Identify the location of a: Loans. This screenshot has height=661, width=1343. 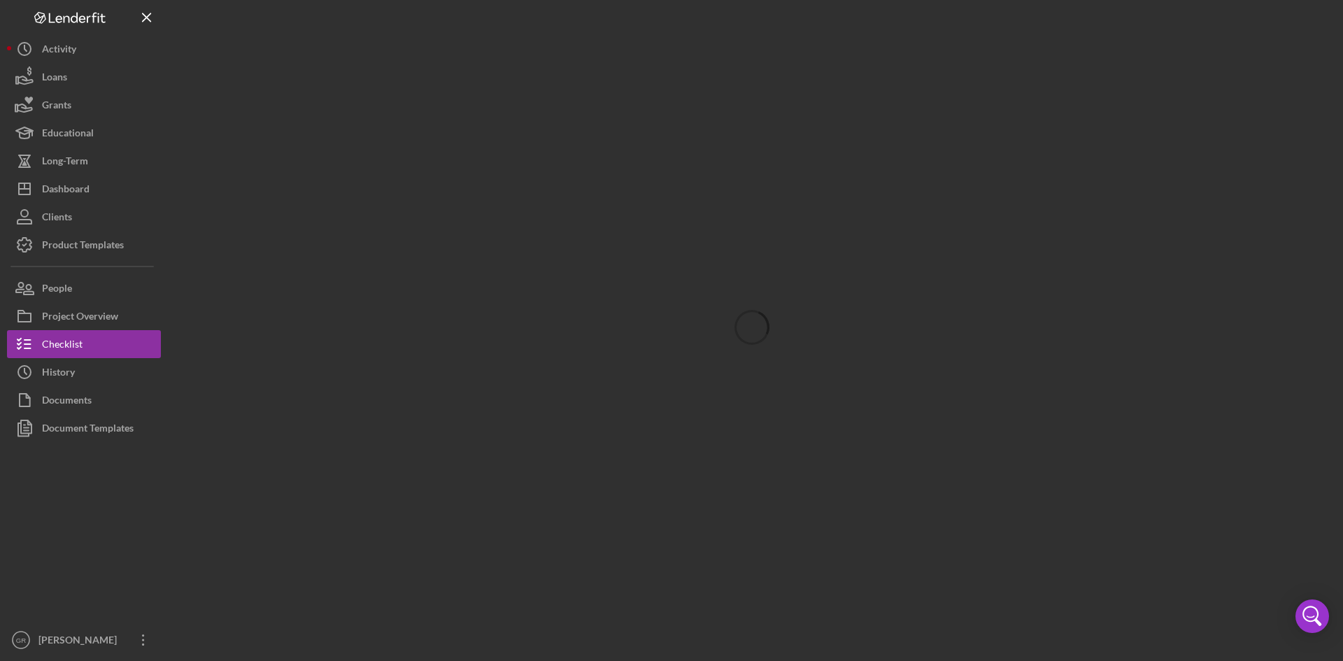
(84, 77).